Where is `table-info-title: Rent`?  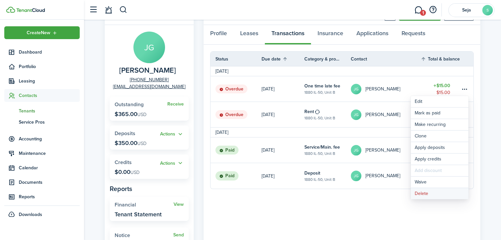
table-info-title: Rent is located at coordinates (309, 112).